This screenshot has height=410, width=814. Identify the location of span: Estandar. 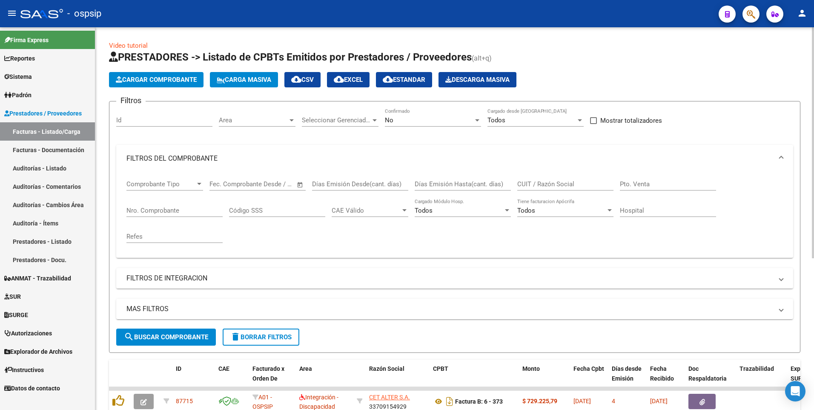
(404, 80).